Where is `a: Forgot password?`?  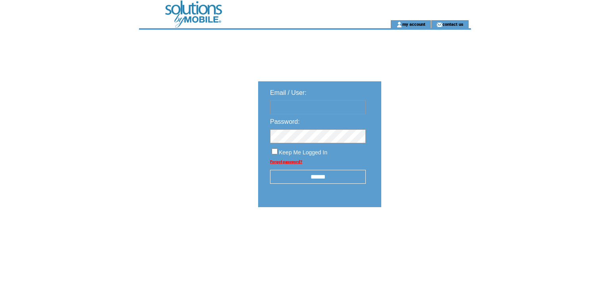 a: Forgot password? is located at coordinates (286, 162).